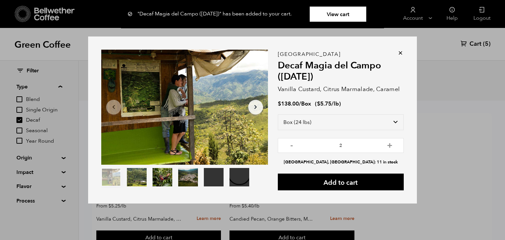 This screenshot has height=240, width=505. What do you see at coordinates (335, 103) in the screenshot?
I see `span: /lb` at bounding box center [335, 103].